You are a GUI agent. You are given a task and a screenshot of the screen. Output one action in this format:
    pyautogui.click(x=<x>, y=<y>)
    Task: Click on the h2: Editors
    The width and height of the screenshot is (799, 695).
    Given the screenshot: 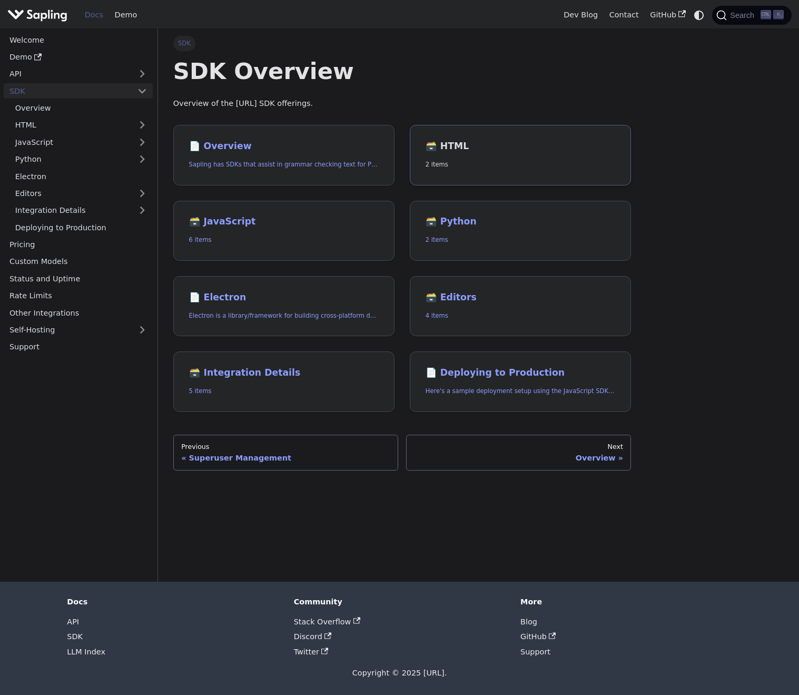 What is the action you would take?
    pyautogui.click(x=520, y=298)
    